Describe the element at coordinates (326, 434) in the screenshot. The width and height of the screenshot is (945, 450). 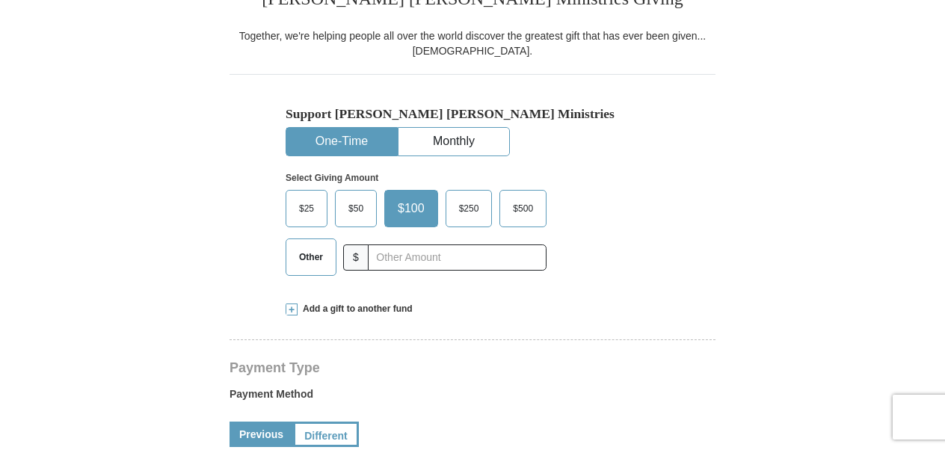
I see `a: Different` at that location.